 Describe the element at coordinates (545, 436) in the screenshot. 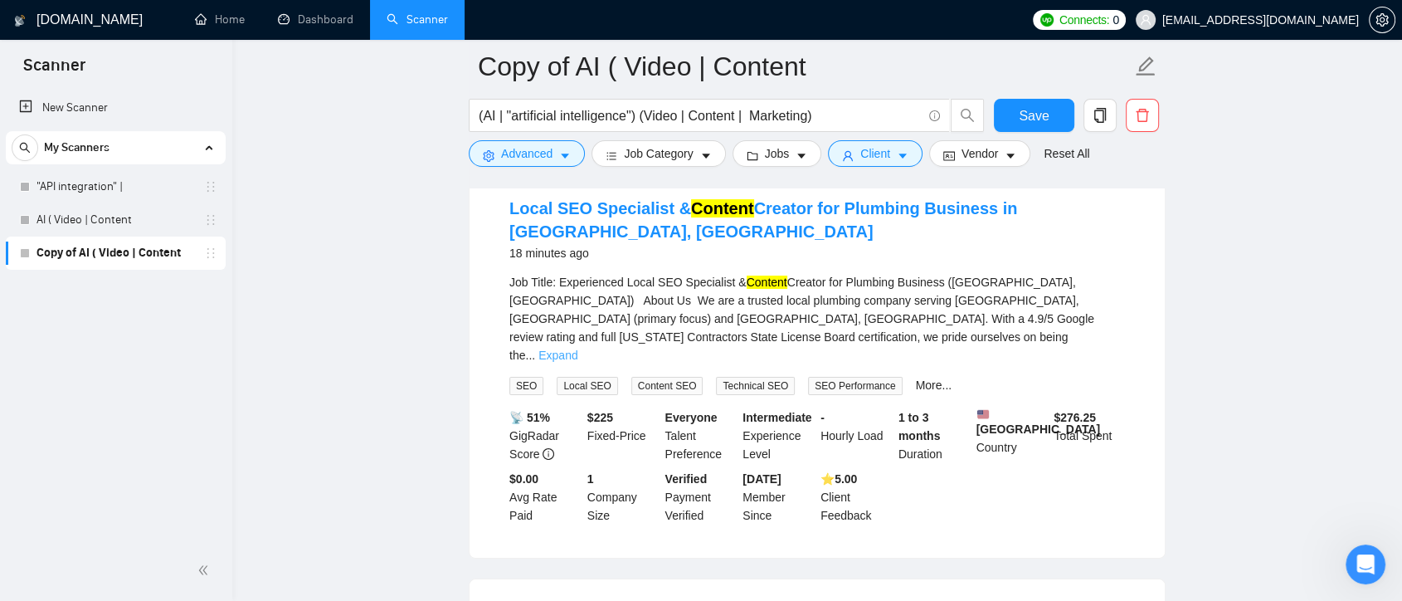

I see `div: GigRadar Score` at that location.